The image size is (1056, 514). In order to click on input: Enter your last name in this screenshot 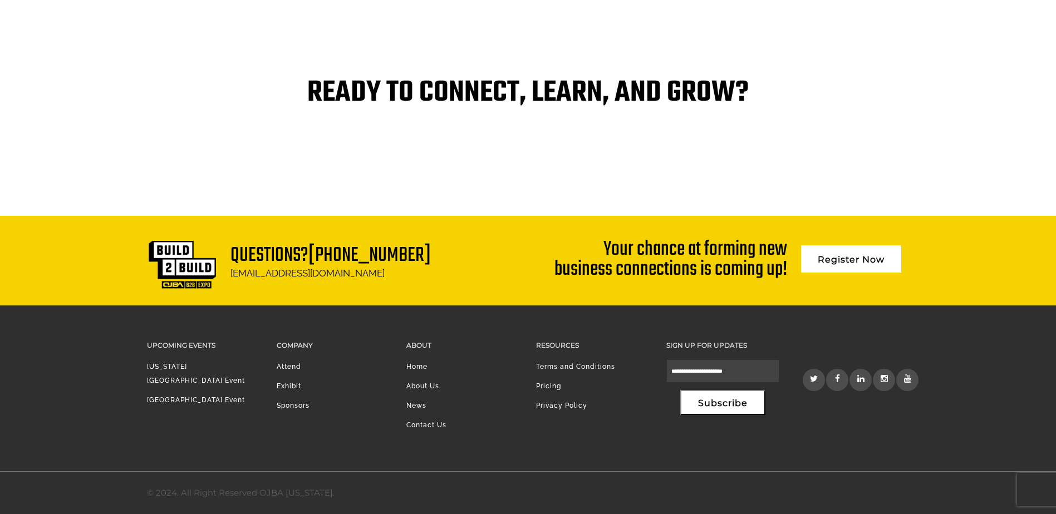, I will do `click(109, 115)`.